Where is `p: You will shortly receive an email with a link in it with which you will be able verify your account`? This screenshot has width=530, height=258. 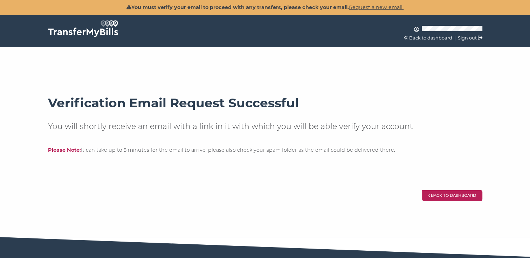 p: You will shortly receive an email with a link in it with which you will be able verify your account is located at coordinates (265, 127).